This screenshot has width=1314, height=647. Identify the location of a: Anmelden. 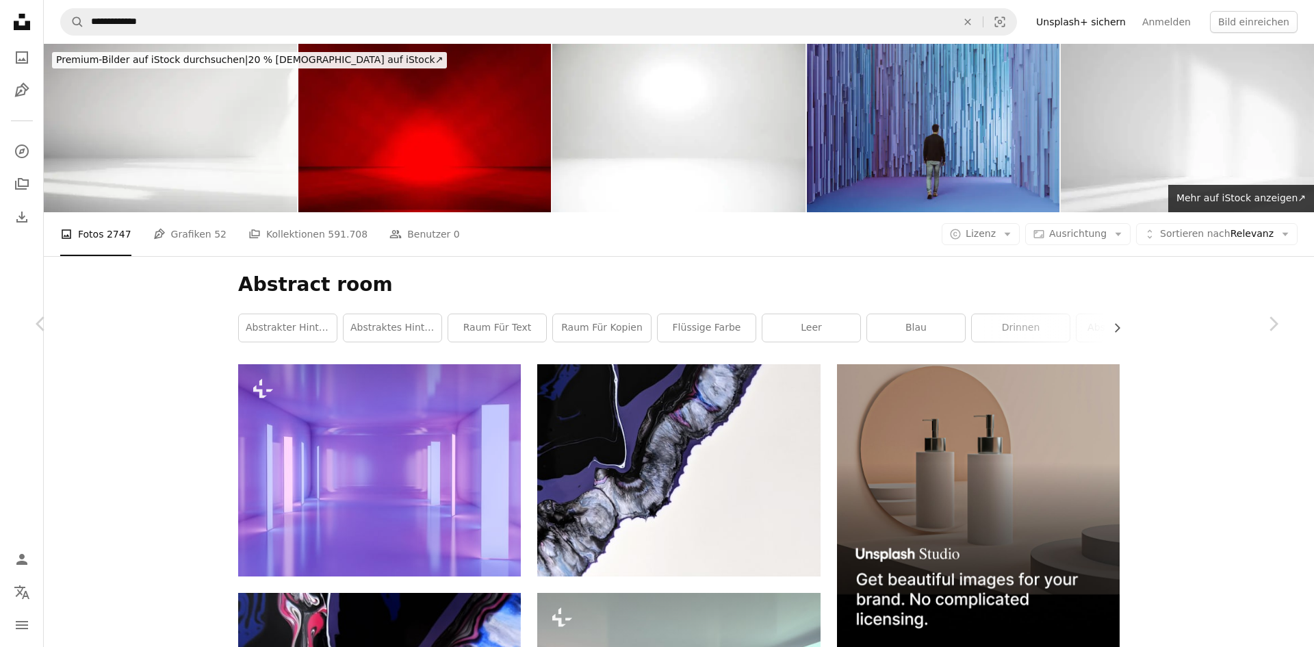
(1166, 22).